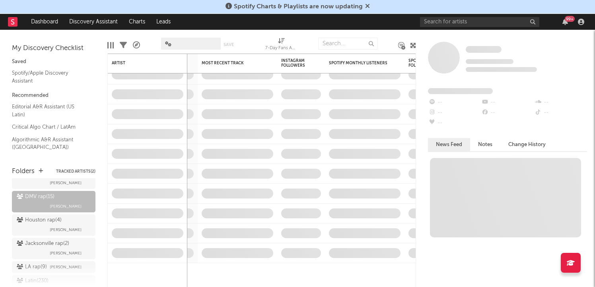 This screenshot has height=287, width=595. I want to click on a: Some Artist, so click(483, 50).